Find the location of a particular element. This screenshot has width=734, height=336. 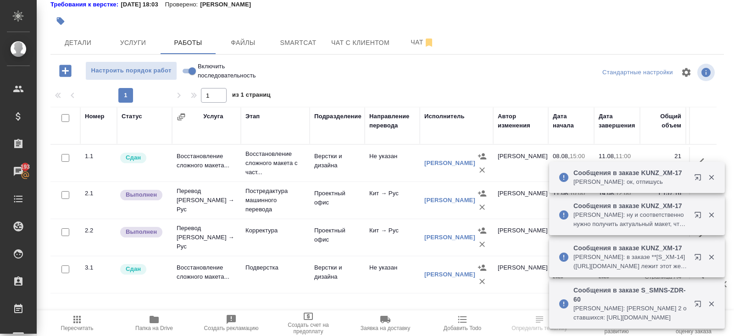

p: 15:00 is located at coordinates (577, 156).